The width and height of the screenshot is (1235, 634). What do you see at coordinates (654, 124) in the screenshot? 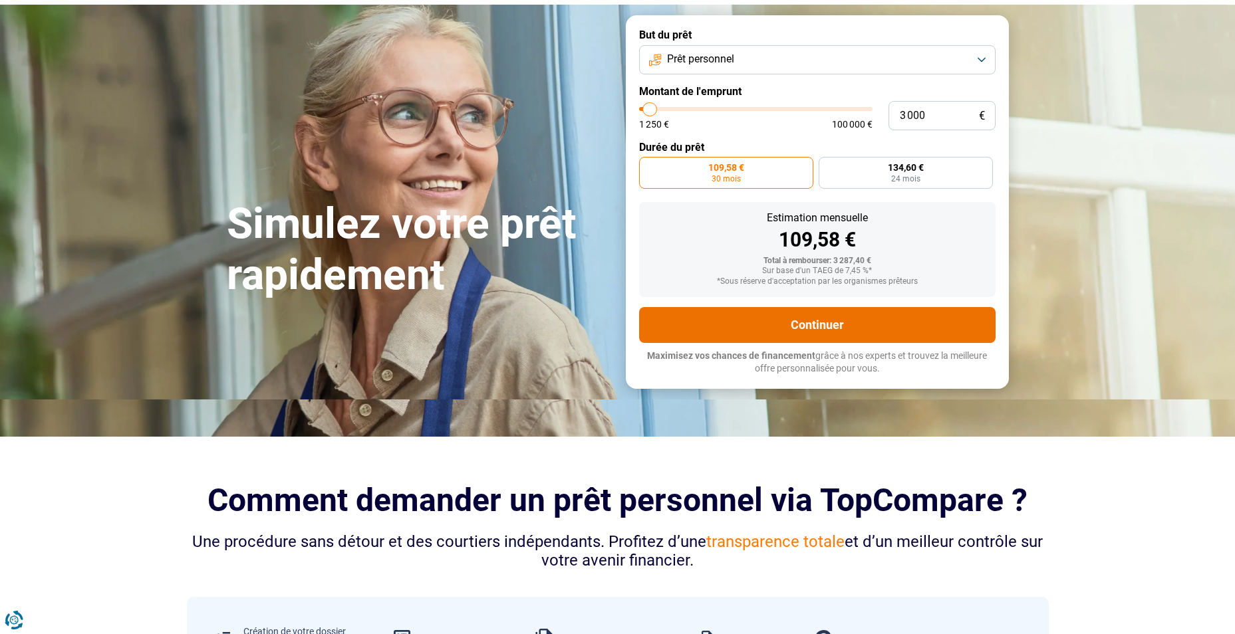
I see `span: 1 250 €` at bounding box center [654, 124].